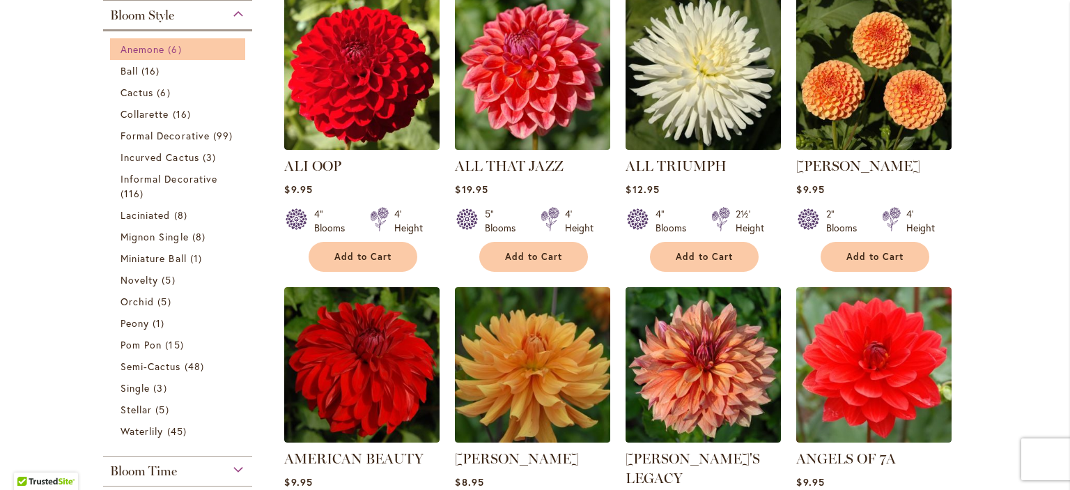 Image resolution: width=1070 pixels, height=490 pixels. What do you see at coordinates (532, 438) in the screenshot?
I see `a: ANDREW CHARLES` at bounding box center [532, 438].